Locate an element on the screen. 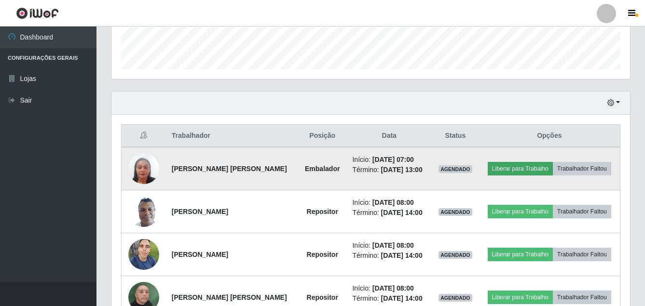 This screenshot has height=306, width=645. img: 1663264446205.jpeg is located at coordinates (144, 211).